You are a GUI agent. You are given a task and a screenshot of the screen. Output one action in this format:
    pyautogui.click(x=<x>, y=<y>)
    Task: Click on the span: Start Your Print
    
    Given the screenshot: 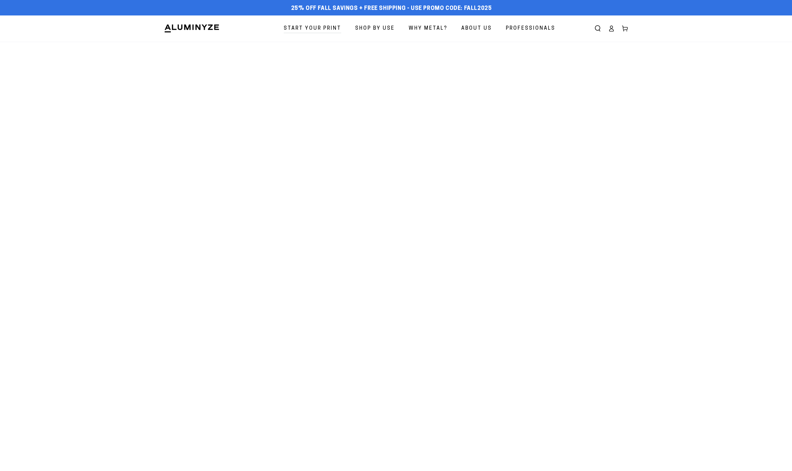 What is the action you would take?
    pyautogui.click(x=312, y=28)
    